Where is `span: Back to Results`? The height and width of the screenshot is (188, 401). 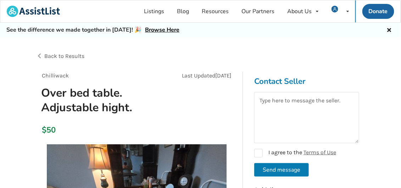
span: Back to Results is located at coordinates (64, 56).